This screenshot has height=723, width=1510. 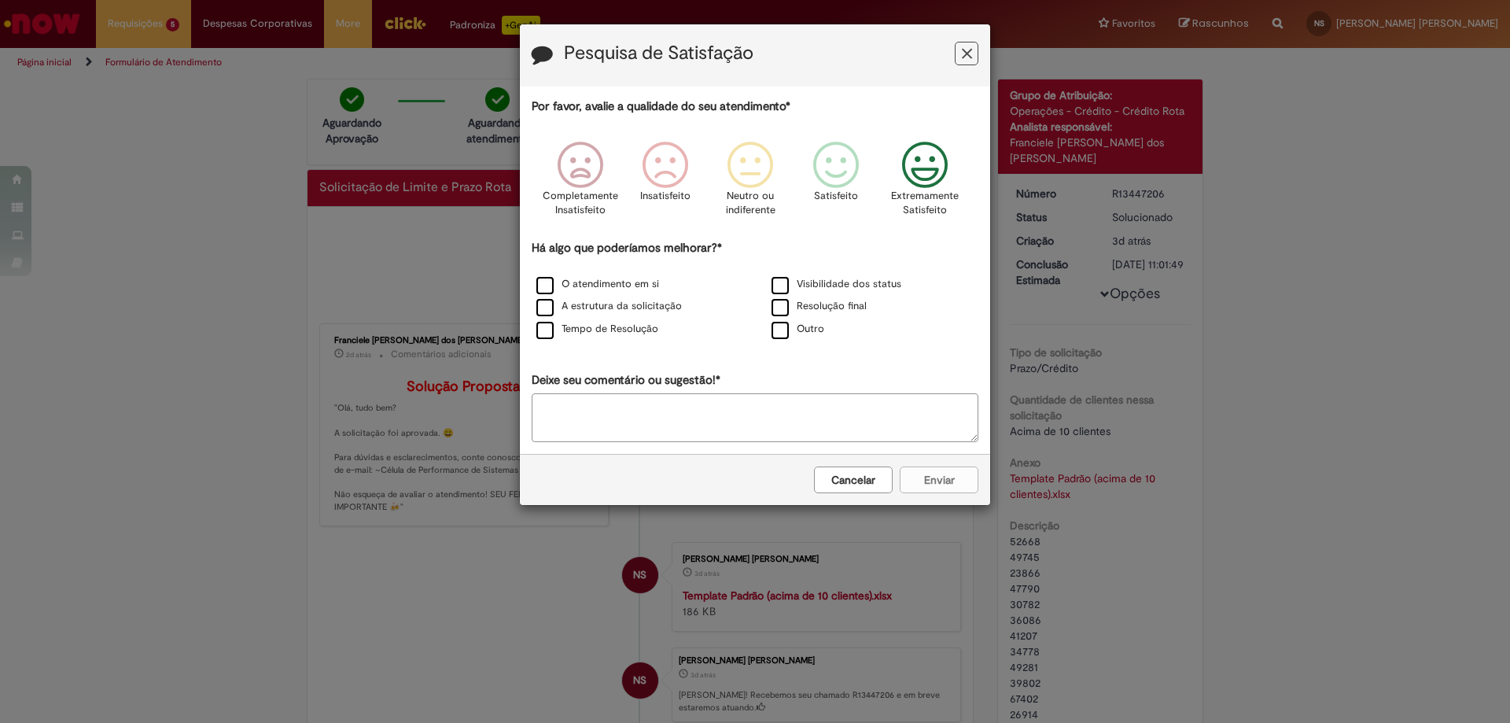 I want to click on label: A estrutura da solicitação, so click(x=609, y=306).